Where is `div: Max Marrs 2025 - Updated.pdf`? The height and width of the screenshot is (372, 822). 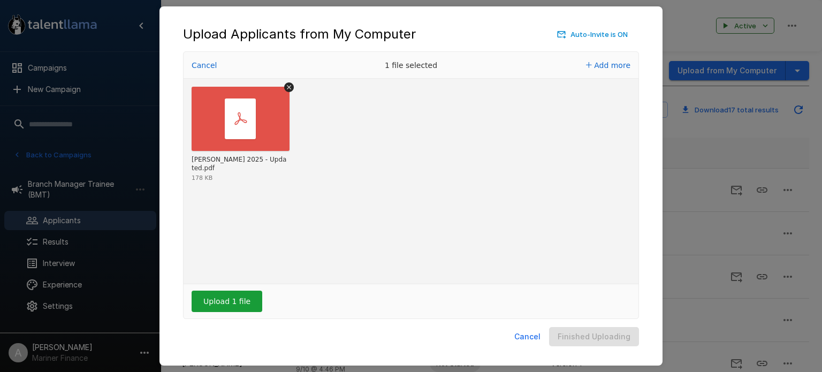 div: Max Marrs 2025 - Updated.pdf is located at coordinates (239, 164).